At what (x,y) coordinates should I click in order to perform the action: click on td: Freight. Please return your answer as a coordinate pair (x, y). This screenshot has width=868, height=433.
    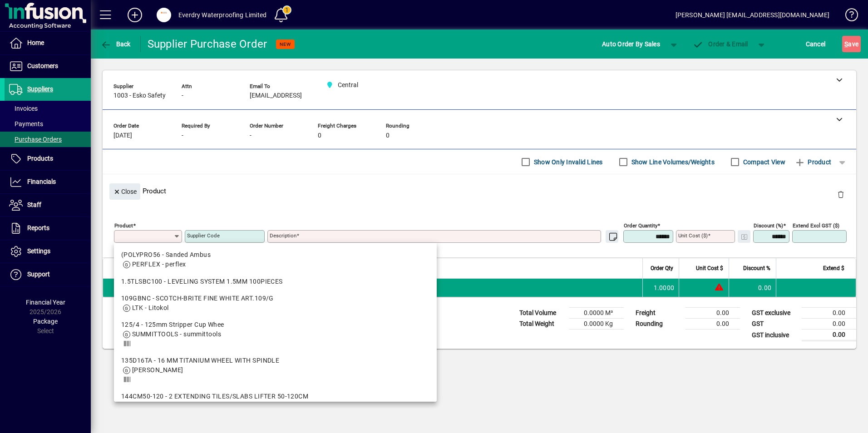
    Looking at the image, I should click on (659, 313).